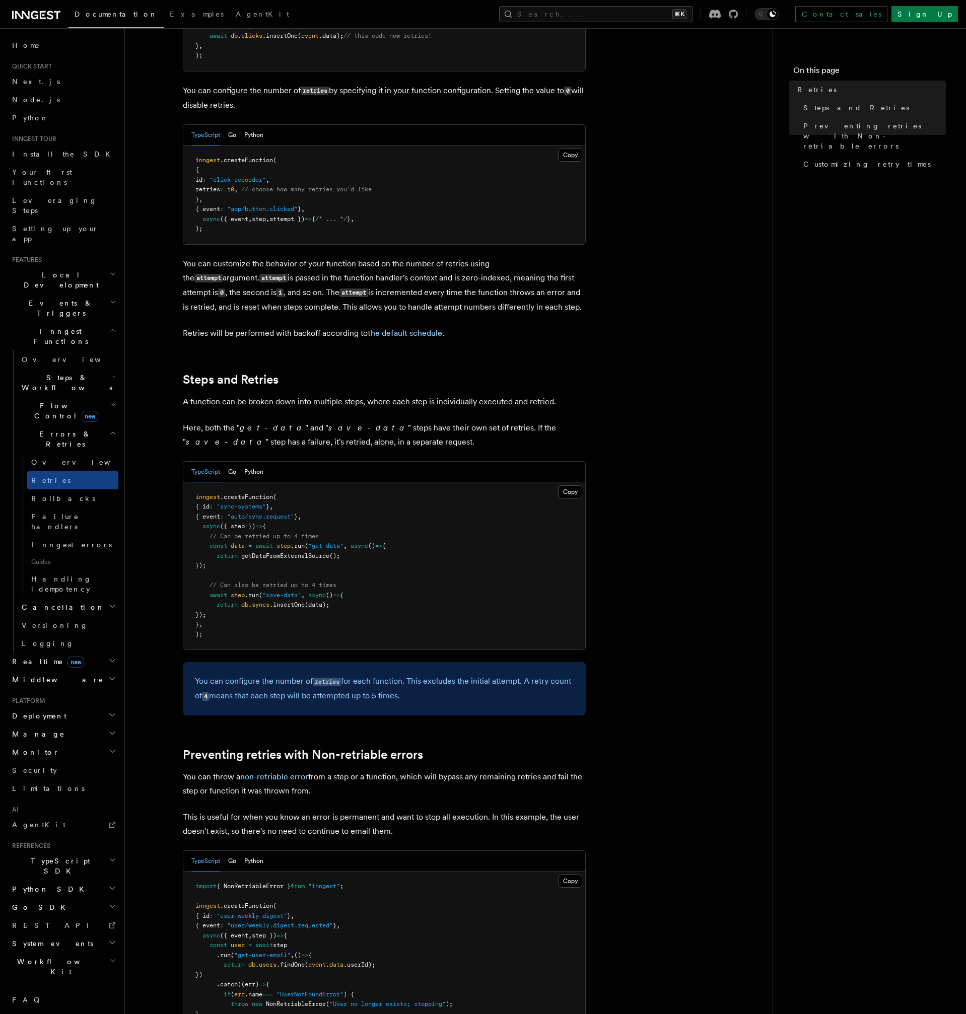  Describe the element at coordinates (405, 333) in the screenshot. I see `a: the default schedule` at that location.